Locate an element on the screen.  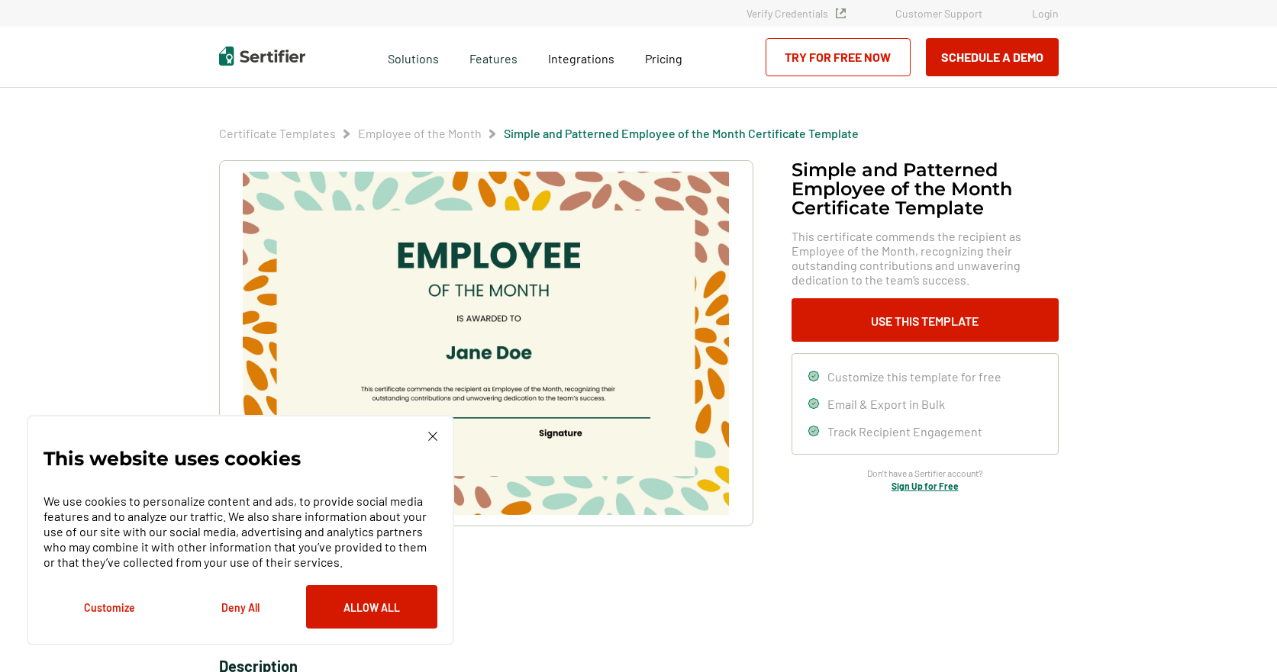
button: Deny All is located at coordinates (240, 607).